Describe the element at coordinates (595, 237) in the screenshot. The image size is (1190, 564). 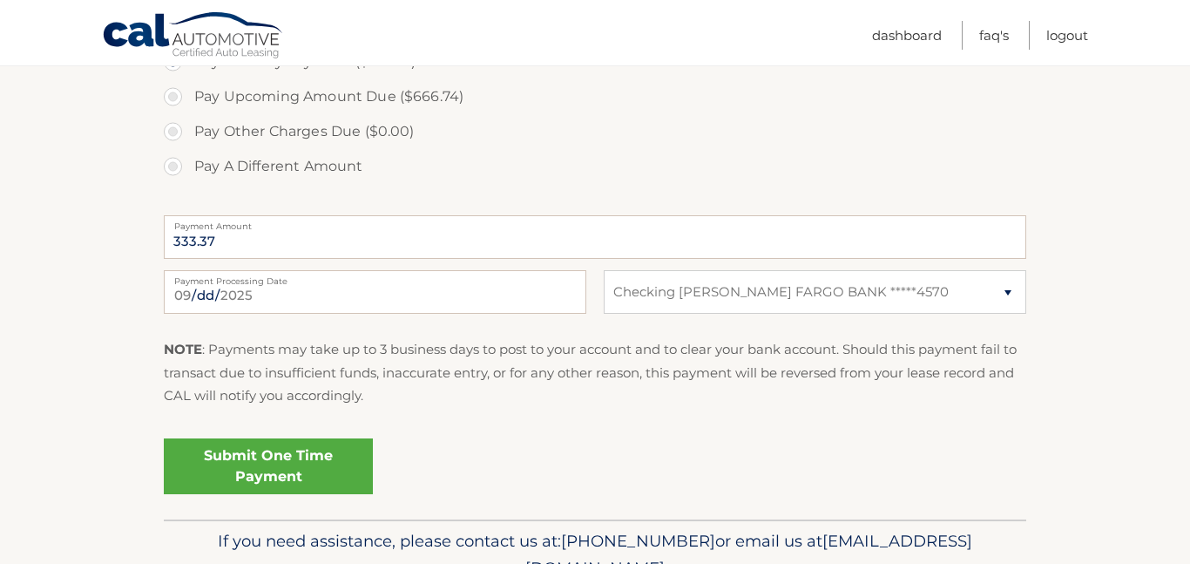
I see `input: Payment Amount` at that location.